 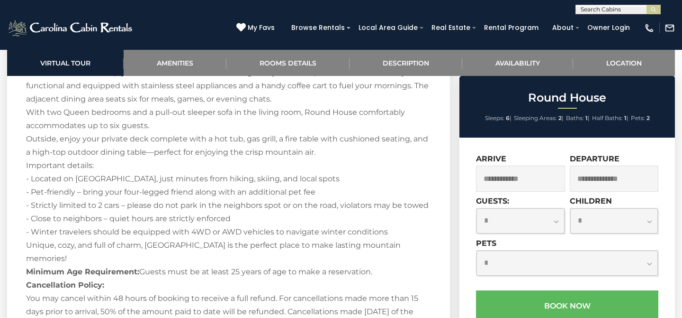 I want to click on a: Availability, so click(x=518, y=63).